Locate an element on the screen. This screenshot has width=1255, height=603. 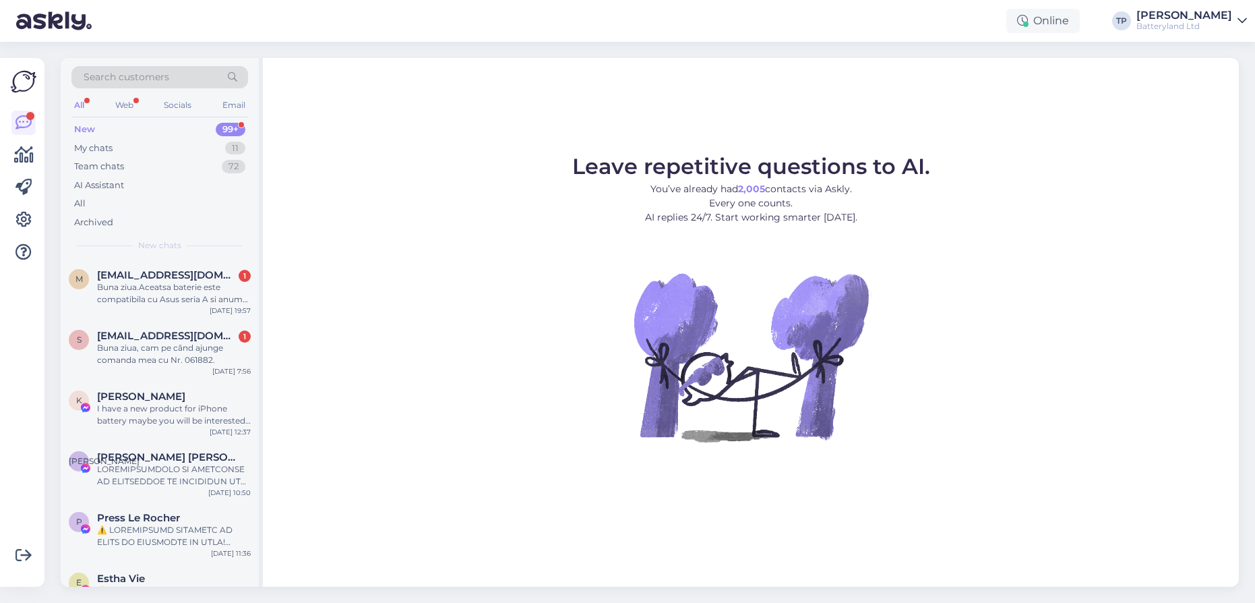
div: Archived is located at coordinates (94, 222).